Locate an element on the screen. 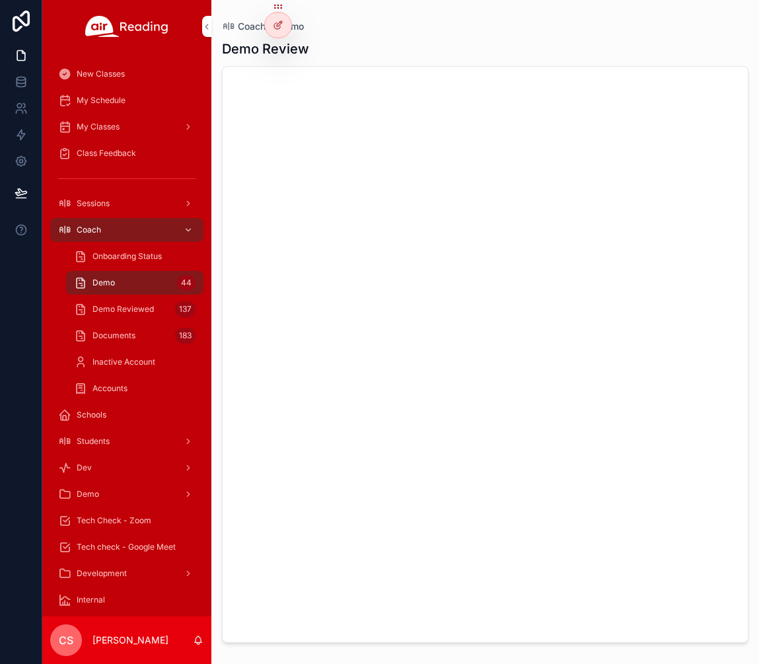 The height and width of the screenshot is (664, 759). div: 44 is located at coordinates (186, 283).